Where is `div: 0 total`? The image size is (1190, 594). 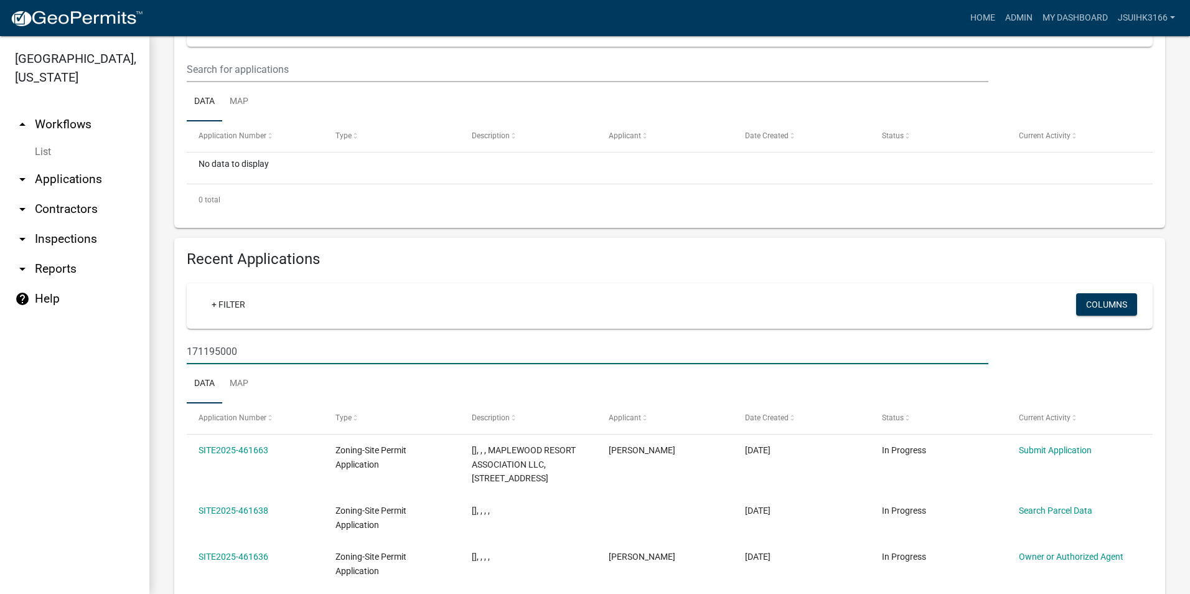 div: 0 total is located at coordinates (670, 200).